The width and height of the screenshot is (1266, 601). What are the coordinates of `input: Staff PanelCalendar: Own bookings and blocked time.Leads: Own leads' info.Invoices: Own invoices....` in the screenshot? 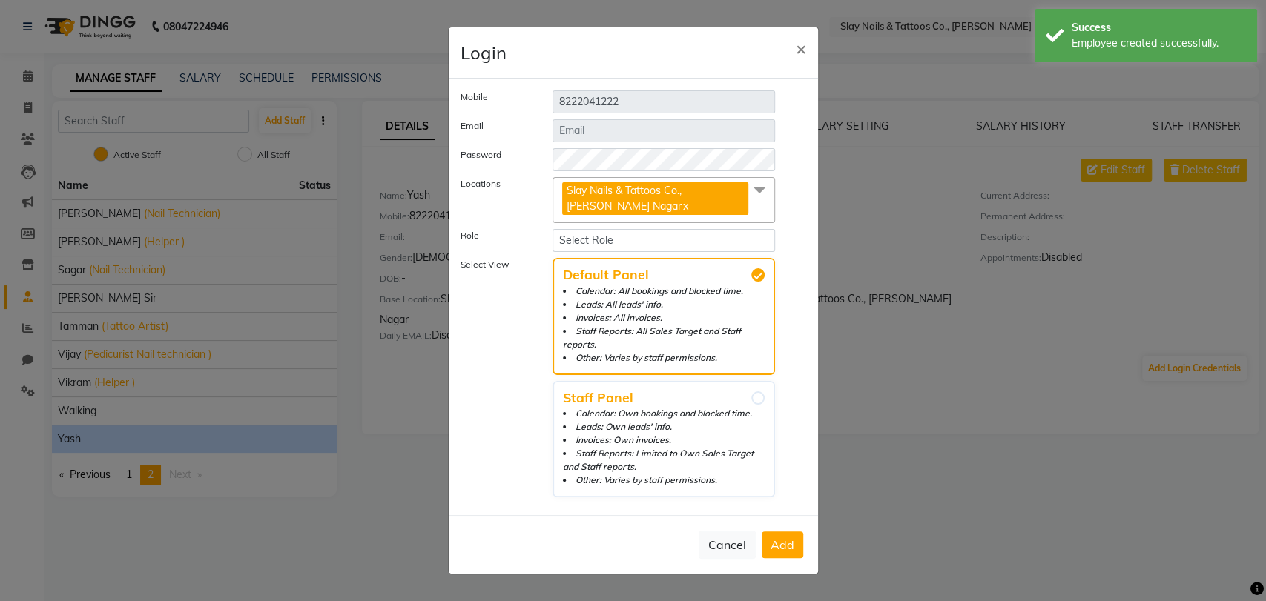 It's located at (758, 398).